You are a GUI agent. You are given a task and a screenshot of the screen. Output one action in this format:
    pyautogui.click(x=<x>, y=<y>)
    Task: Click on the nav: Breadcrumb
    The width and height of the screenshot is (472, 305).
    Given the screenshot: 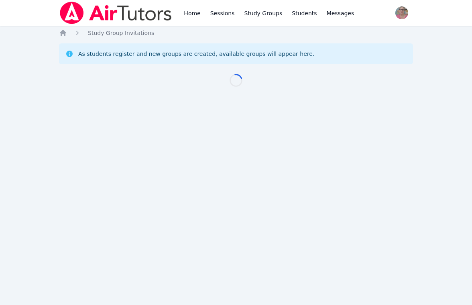 What is the action you would take?
    pyautogui.click(x=236, y=33)
    